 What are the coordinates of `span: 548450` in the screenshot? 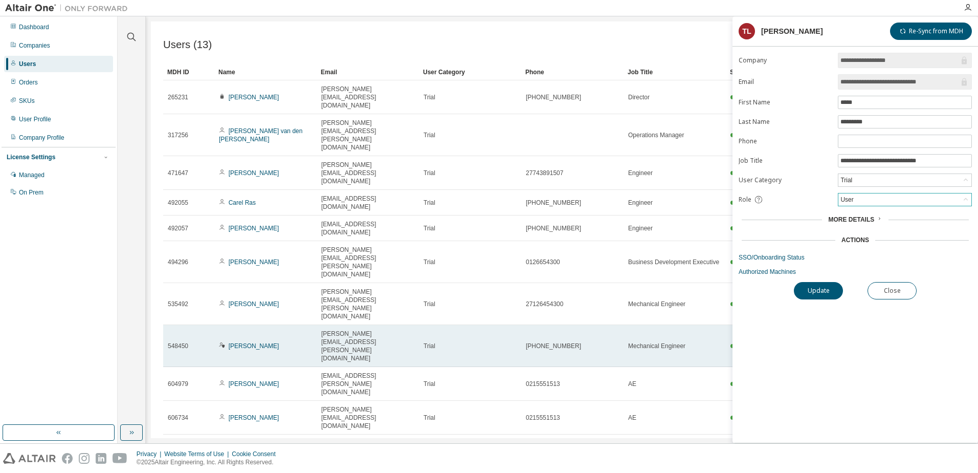 It's located at (178, 346).